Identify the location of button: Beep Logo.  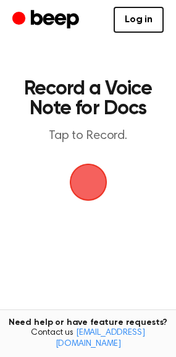
(88, 182).